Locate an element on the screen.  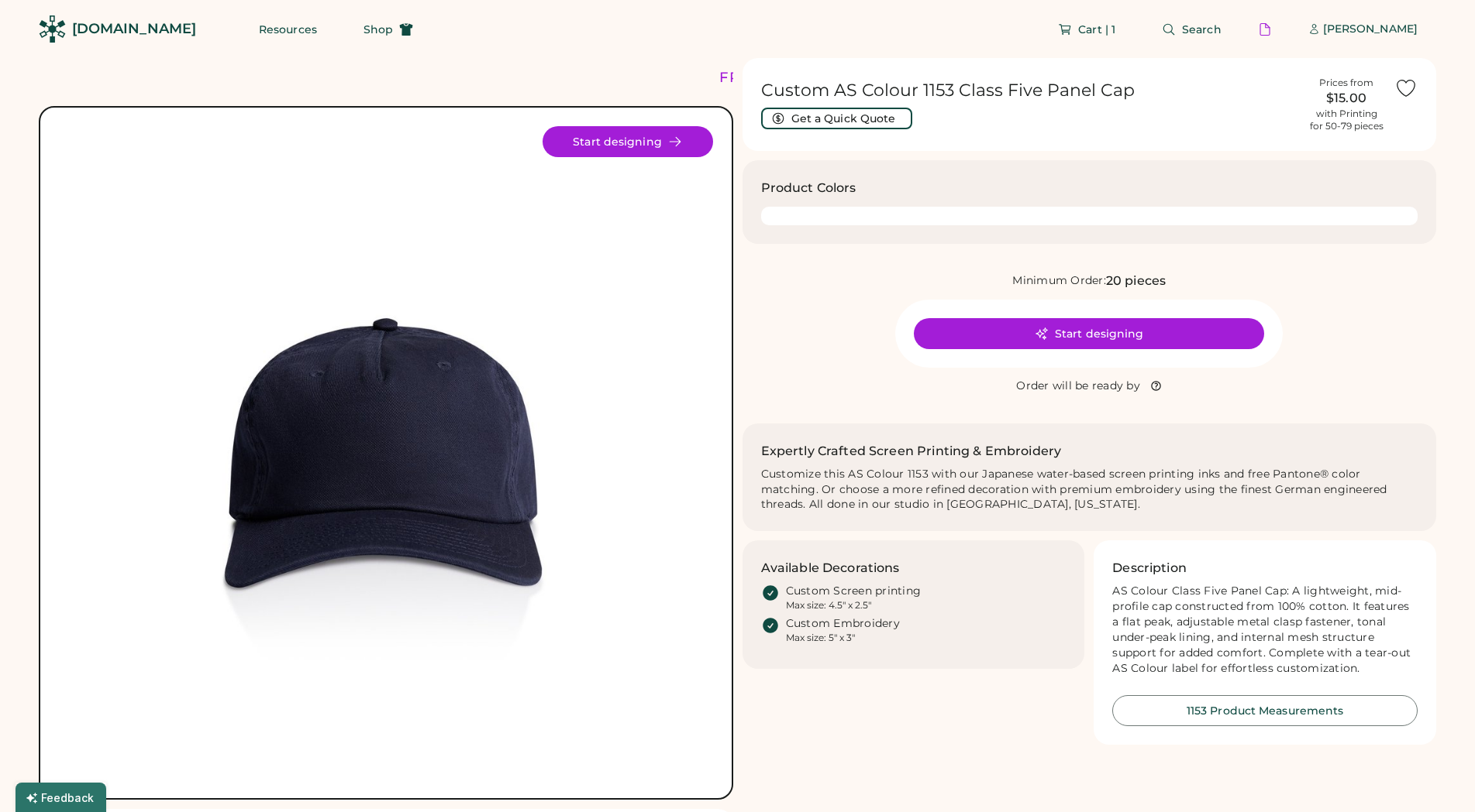
span: Shop is located at coordinates (378, 29).